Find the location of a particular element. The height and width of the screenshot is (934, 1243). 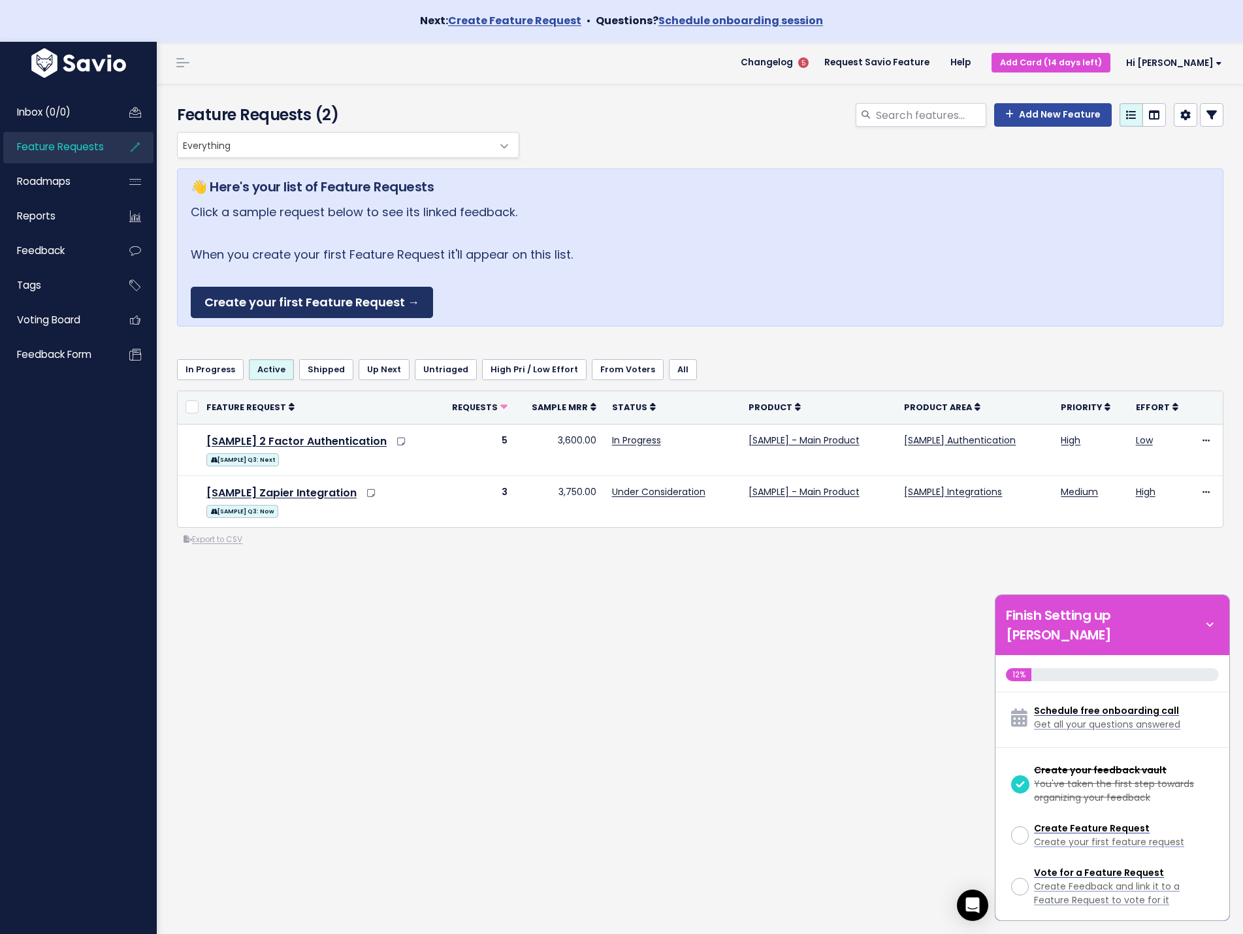

a: Feedback form is located at coordinates (56, 355).